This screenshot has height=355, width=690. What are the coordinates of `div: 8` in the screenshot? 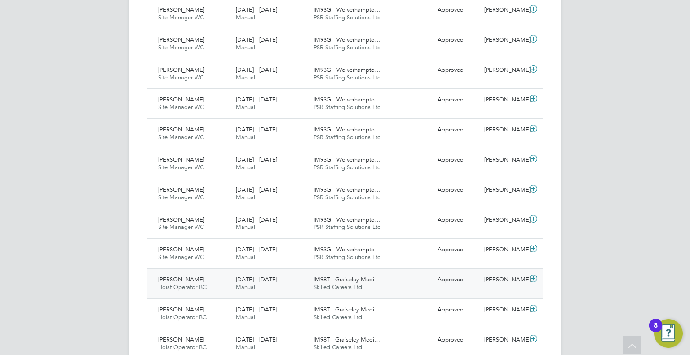 It's located at (655, 331).